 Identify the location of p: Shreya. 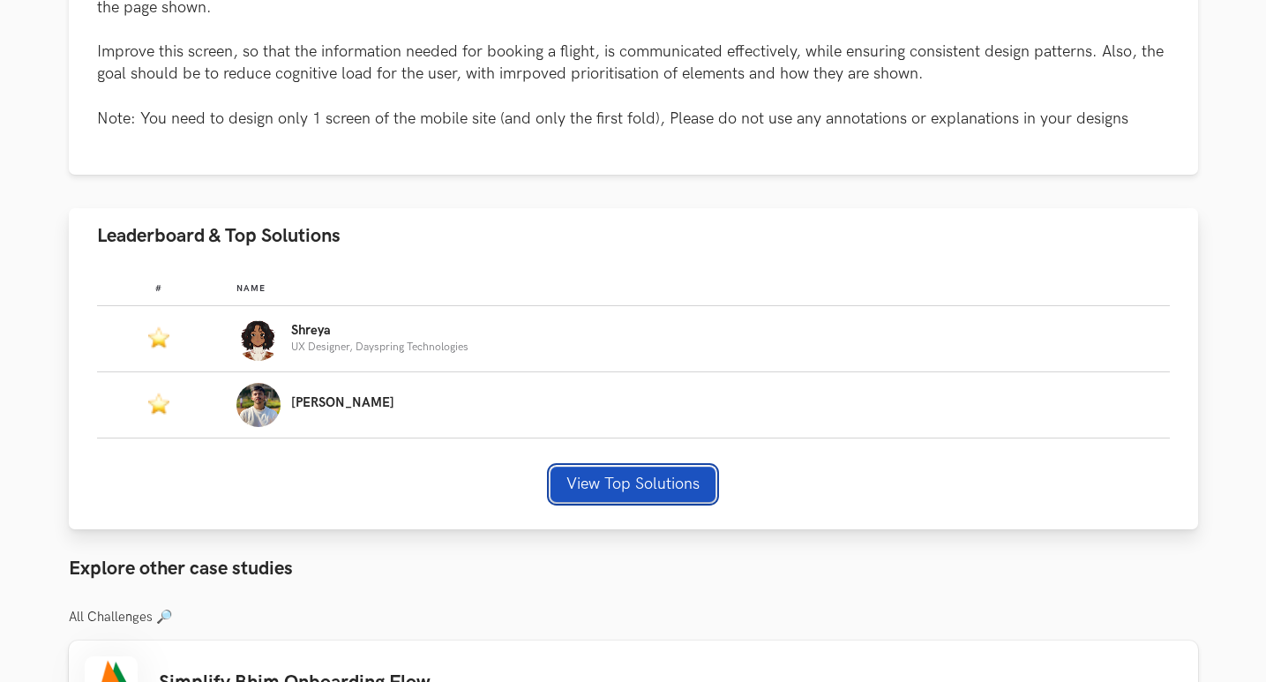
(379, 331).